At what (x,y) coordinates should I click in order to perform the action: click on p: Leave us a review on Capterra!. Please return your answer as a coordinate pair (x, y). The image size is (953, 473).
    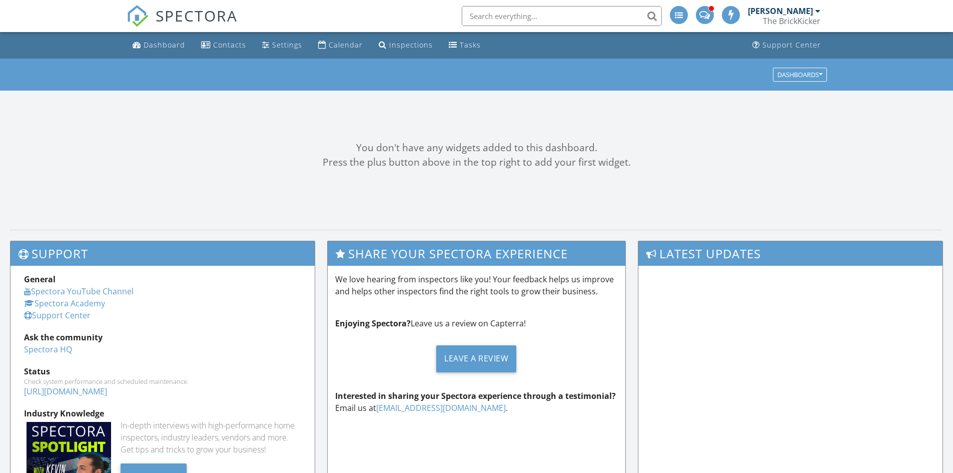
    Looking at the image, I should click on (477, 323).